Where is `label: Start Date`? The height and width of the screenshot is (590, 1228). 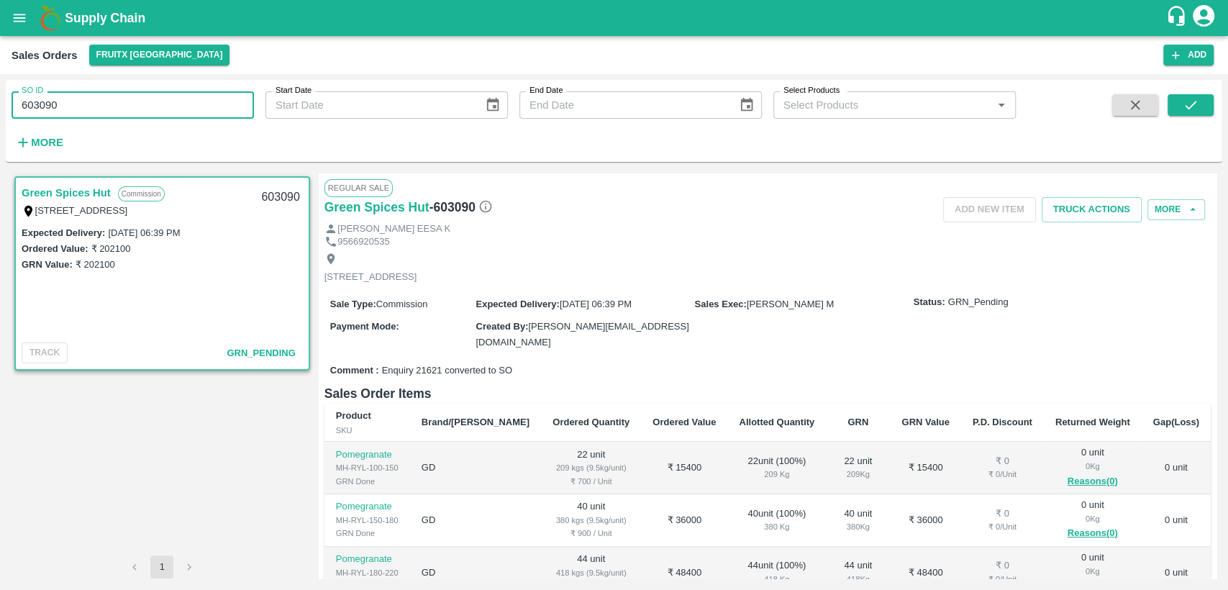 label: Start Date is located at coordinates (293, 91).